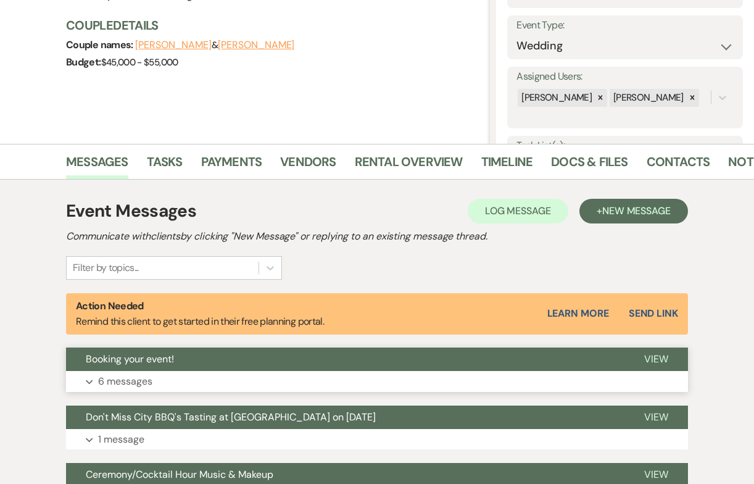  What do you see at coordinates (377, 236) in the screenshot?
I see `h2: Communicate with clients by clicking "New Message" or replying to an existing message thread.` at bounding box center [377, 236].